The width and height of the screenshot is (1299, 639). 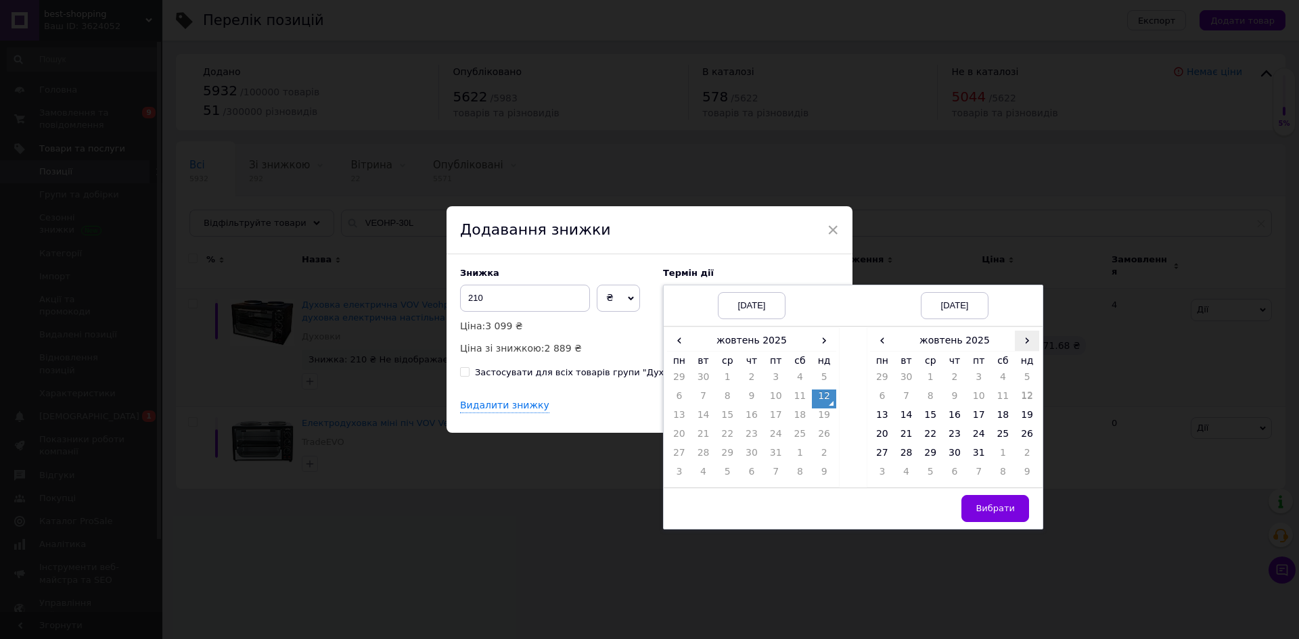 What do you see at coordinates (930, 360) in the screenshot?
I see `th: ср` at bounding box center [930, 360].